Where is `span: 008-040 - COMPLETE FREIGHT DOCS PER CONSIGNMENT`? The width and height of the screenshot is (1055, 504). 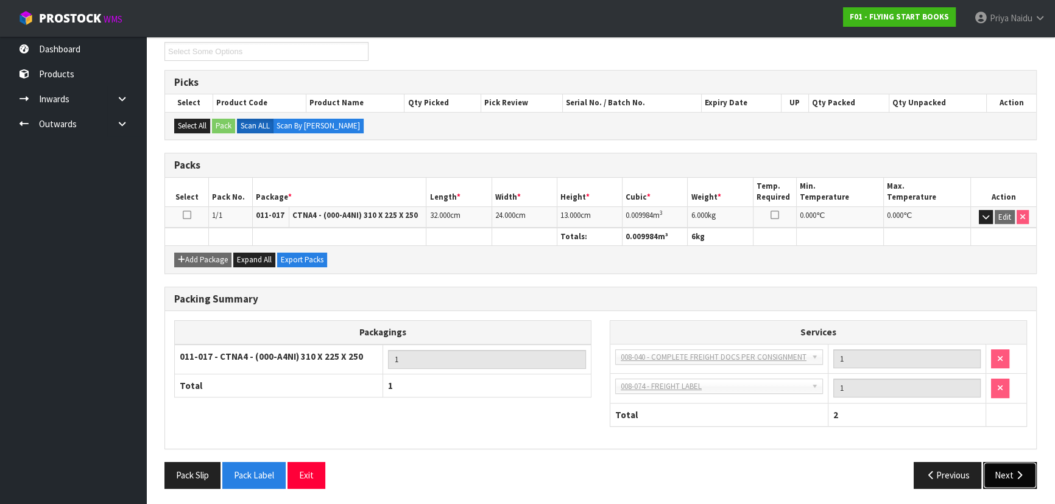
span: 008-040 - COMPLETE FREIGHT DOCS PER CONSIGNMENT is located at coordinates (713, 357).